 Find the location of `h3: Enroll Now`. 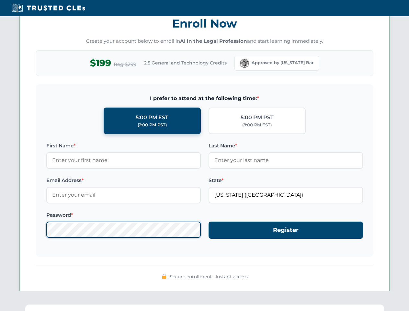

h3: Enroll Now is located at coordinates (205, 23).